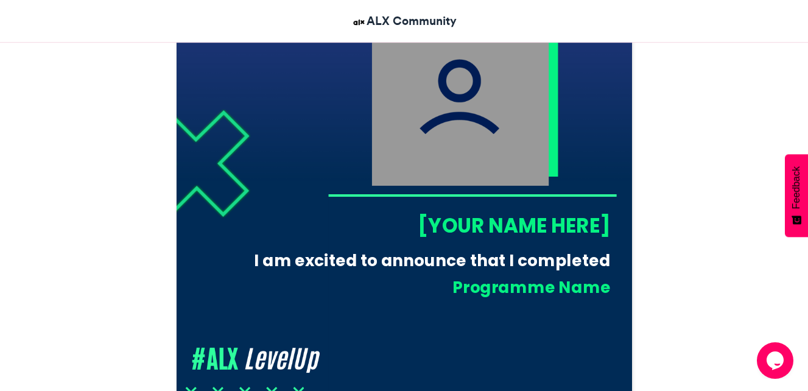 Image resolution: width=808 pixels, height=391 pixels. I want to click on button: Feedback - Show survey, so click(797, 196).